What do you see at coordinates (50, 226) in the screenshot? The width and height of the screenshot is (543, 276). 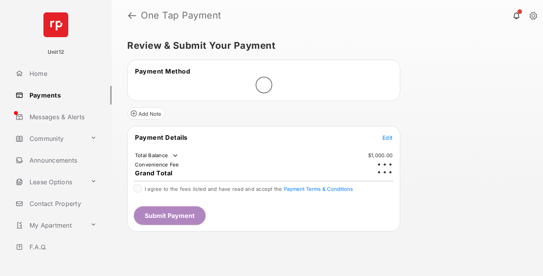 I see `a: My Apartment` at bounding box center [50, 226].